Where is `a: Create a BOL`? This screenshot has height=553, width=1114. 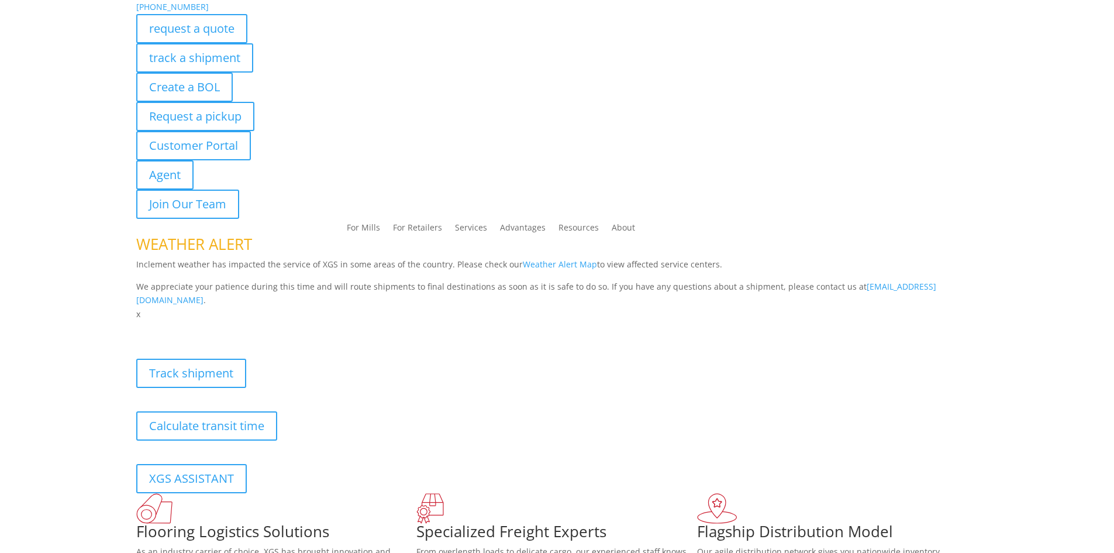
a: Create a BOL is located at coordinates (184, 87).